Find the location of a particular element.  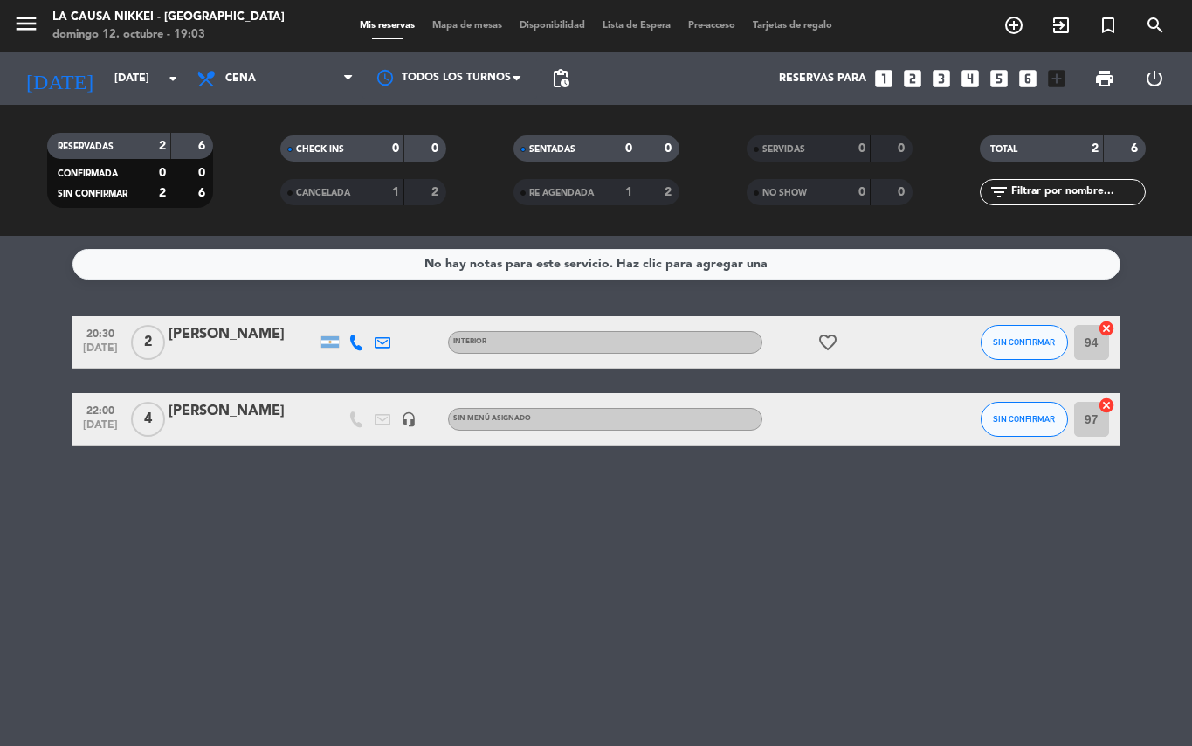

div: domingo 12. octubre - 19:03 is located at coordinates (169, 35).